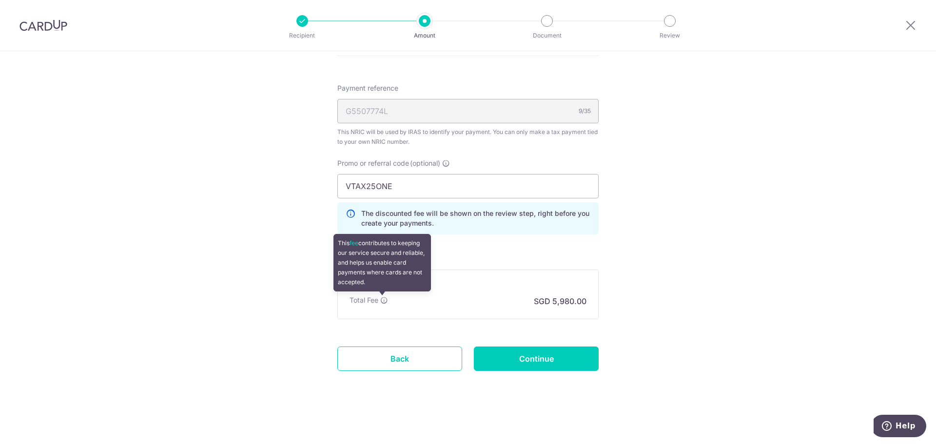 This screenshot has width=936, height=444. What do you see at coordinates (476, 218) in the screenshot?
I see `p: The discounted fee will be shown on the review step, right before you create your payments.` at bounding box center [476, 218].